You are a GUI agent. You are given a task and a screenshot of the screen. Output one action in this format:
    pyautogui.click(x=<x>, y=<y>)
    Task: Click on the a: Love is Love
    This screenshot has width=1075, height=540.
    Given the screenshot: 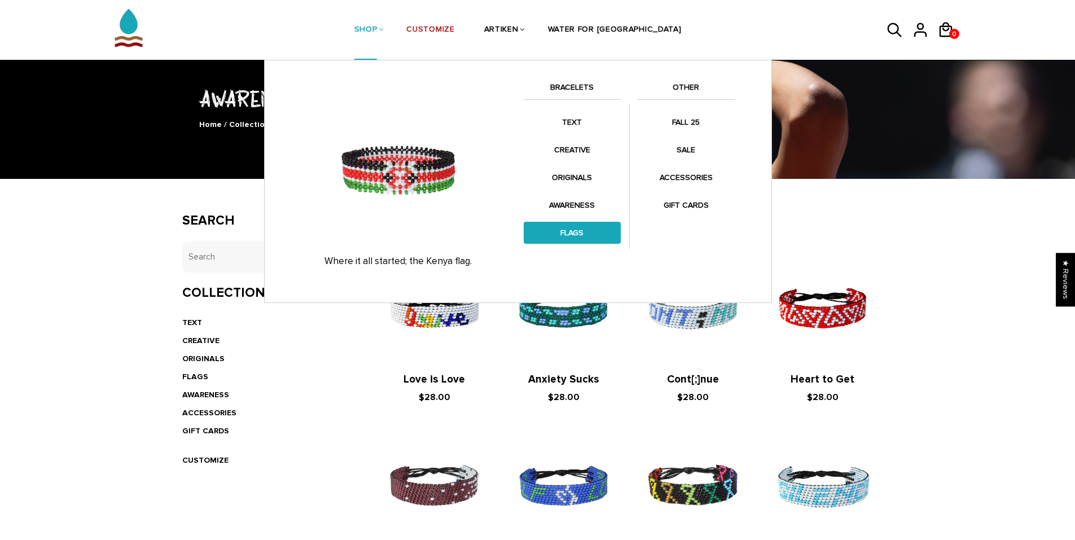 What is the action you would take?
    pyautogui.click(x=434, y=379)
    